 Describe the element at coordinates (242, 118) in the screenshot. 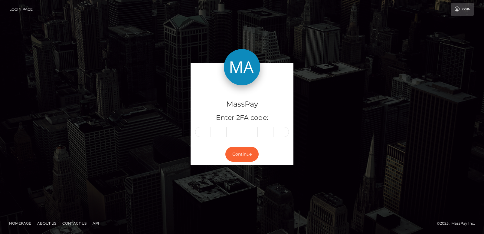

I see `h5: Enter 2FA code:` at that location.